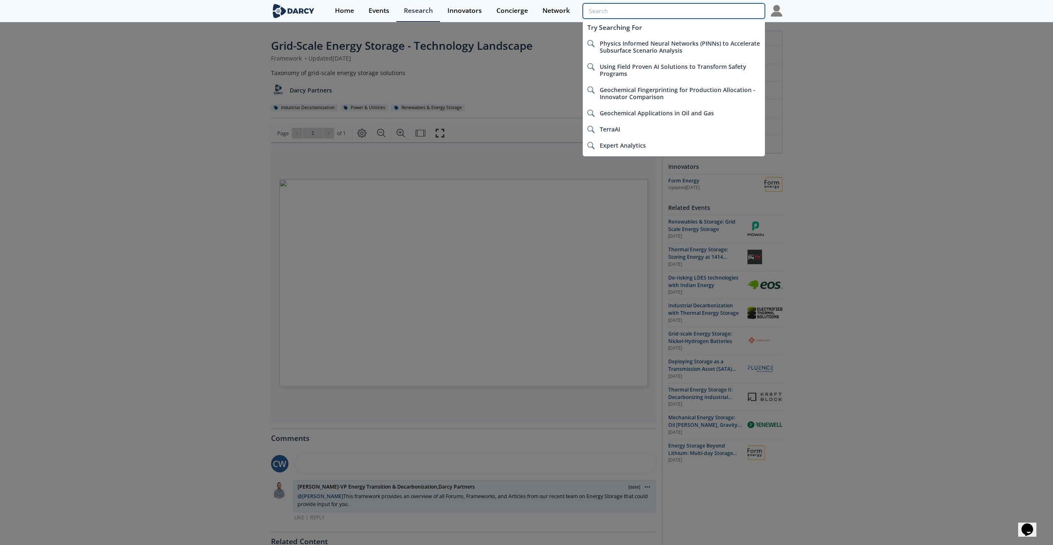 Image resolution: width=1053 pixels, height=545 pixels. I want to click on div: Concierge, so click(512, 11).